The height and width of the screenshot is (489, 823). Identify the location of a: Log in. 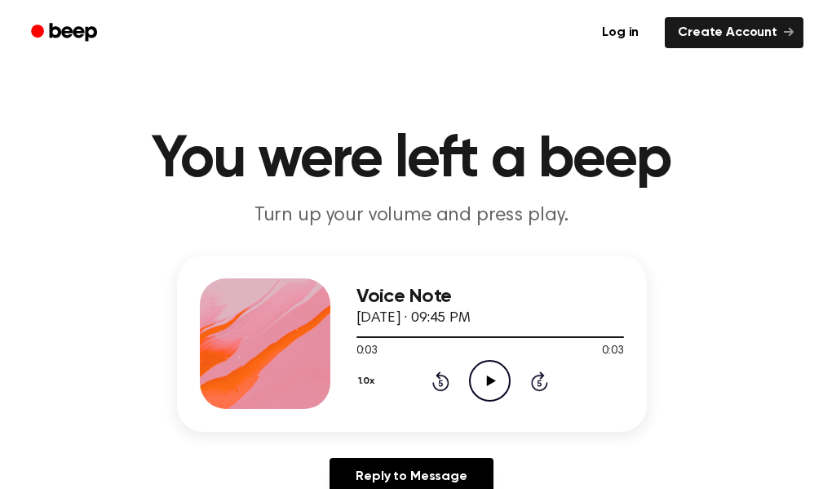
(620, 33).